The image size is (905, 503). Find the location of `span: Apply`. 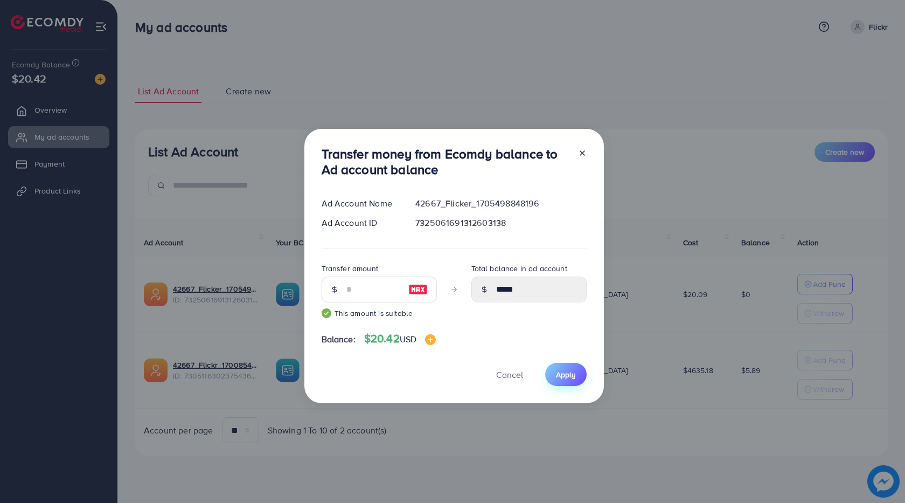

span: Apply is located at coordinates (566, 374).